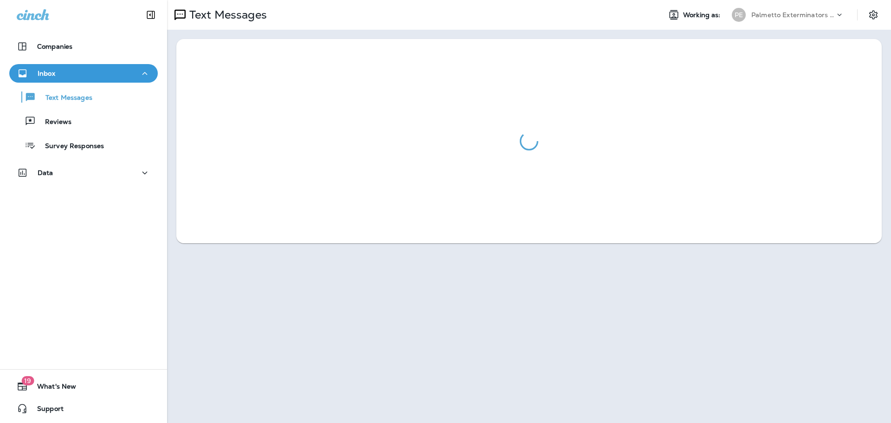 This screenshot has height=423, width=891. What do you see at coordinates (793, 15) in the screenshot?
I see `p: Palmetto Exterminators LLC` at bounding box center [793, 15].